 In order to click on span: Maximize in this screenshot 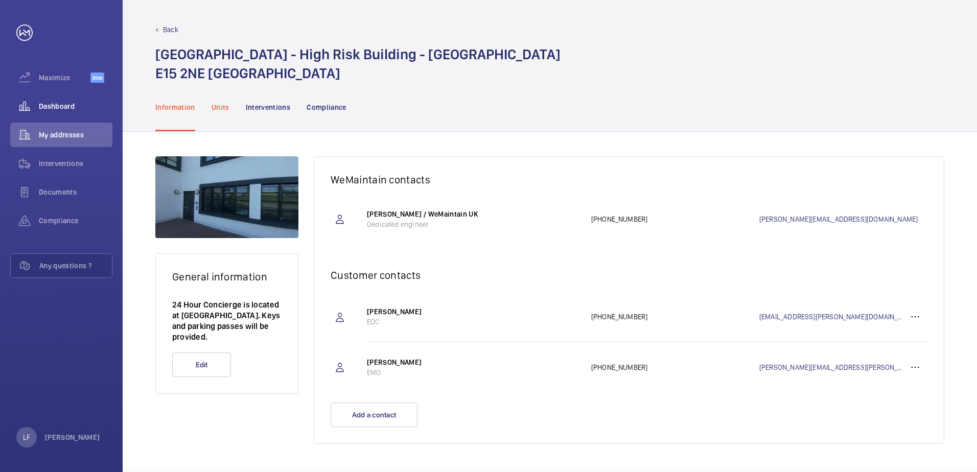, I will do `click(64, 78)`.